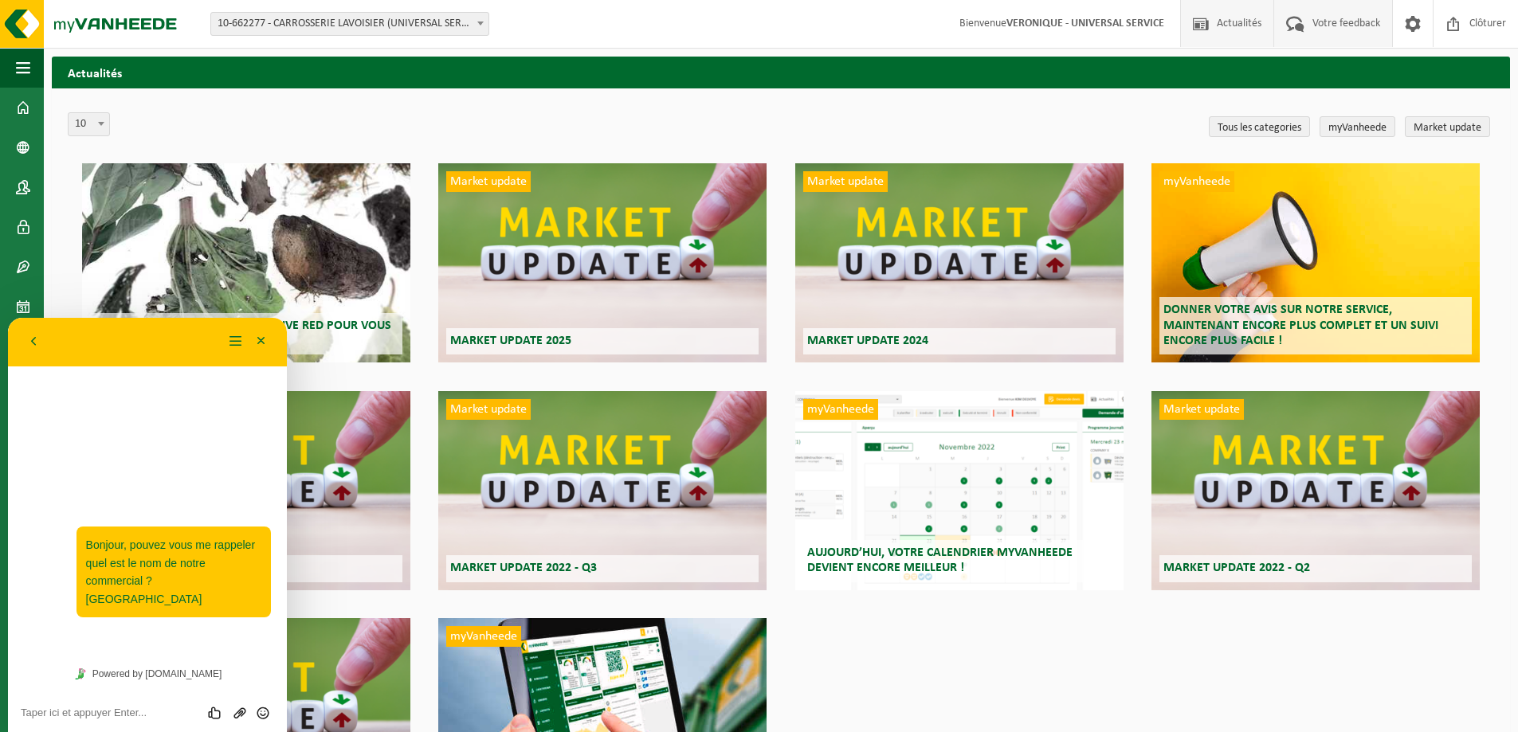  I want to click on a: Market update Market update 2022 - Q2, so click(1315, 491).